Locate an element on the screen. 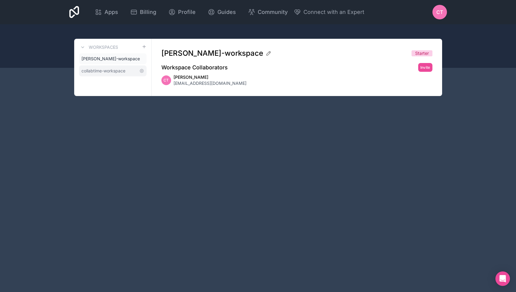  a: Billing is located at coordinates (143, 12).